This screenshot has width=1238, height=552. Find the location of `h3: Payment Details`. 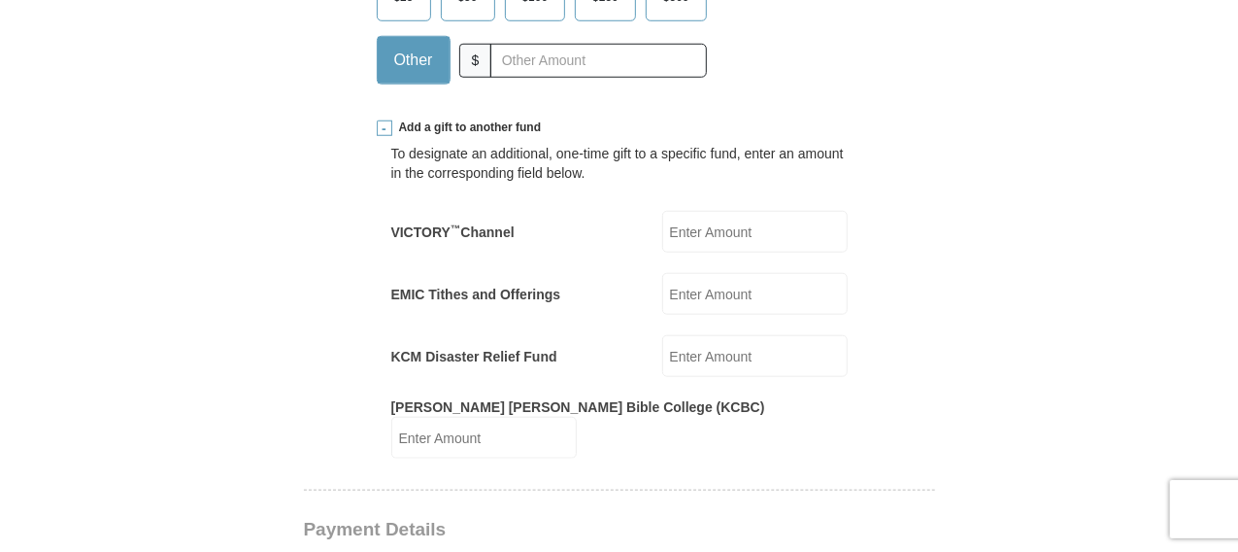

h3: Payment Details is located at coordinates (552, 529).